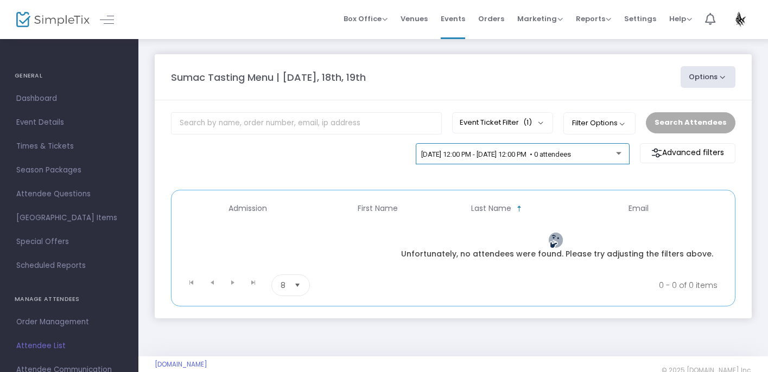 This screenshot has height=372, width=768. Describe the element at coordinates (69, 146) in the screenshot. I see `span: Times & Tickets` at that location.